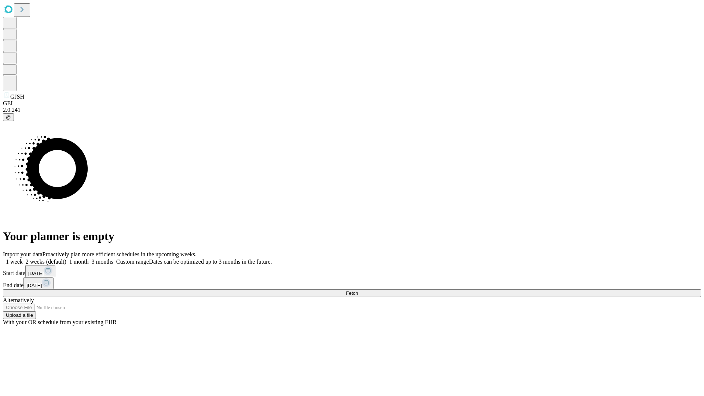  Describe the element at coordinates (120, 254) in the screenshot. I see `span: Proactively plan more efficient schedules in the upcoming weeks.` at that location.